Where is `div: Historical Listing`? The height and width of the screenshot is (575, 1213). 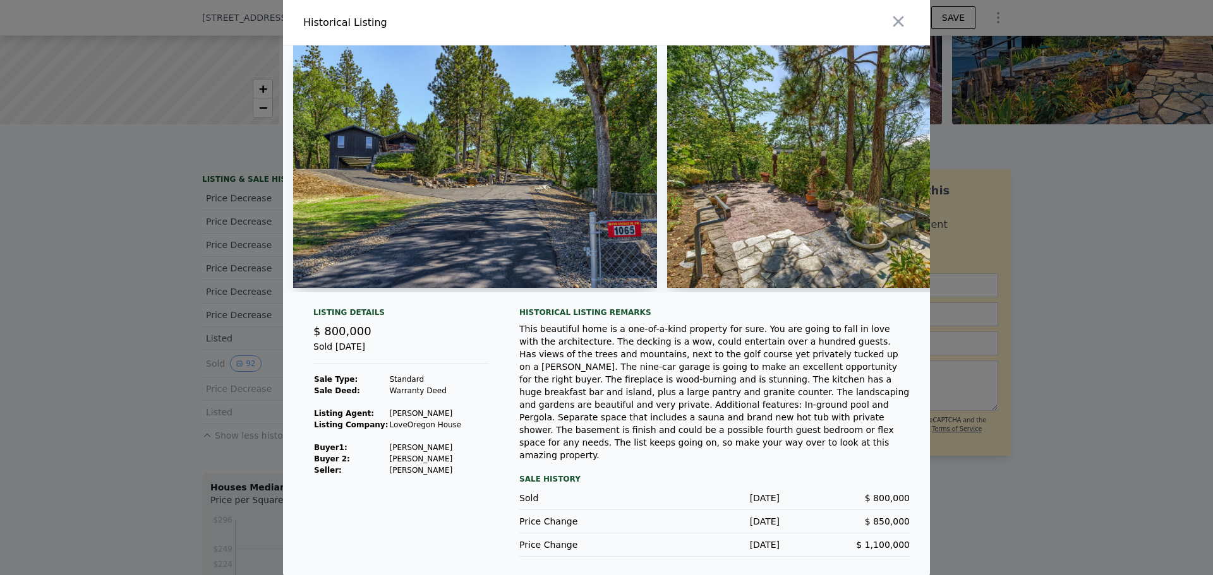 div: Historical Listing is located at coordinates (452, 23).